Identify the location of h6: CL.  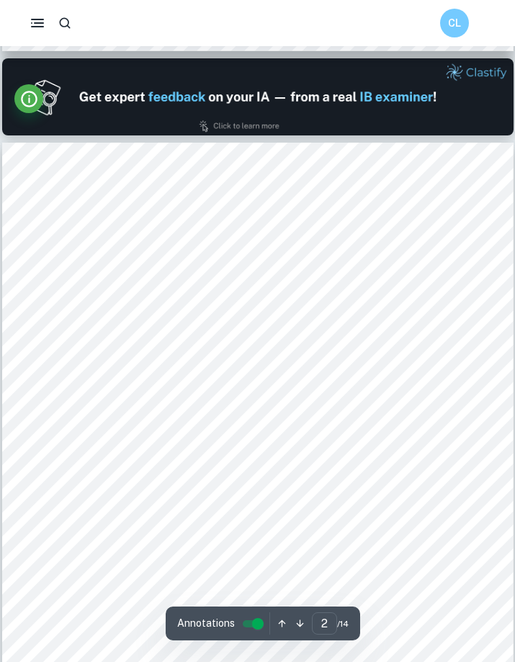
(454, 23).